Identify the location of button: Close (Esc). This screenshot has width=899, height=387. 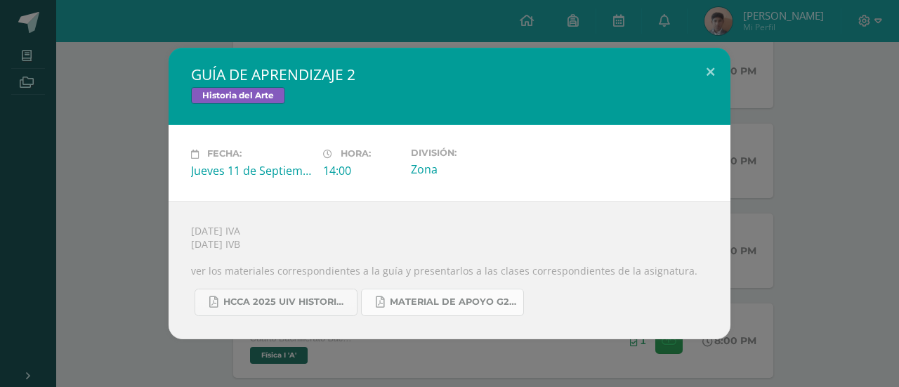
(710, 72).